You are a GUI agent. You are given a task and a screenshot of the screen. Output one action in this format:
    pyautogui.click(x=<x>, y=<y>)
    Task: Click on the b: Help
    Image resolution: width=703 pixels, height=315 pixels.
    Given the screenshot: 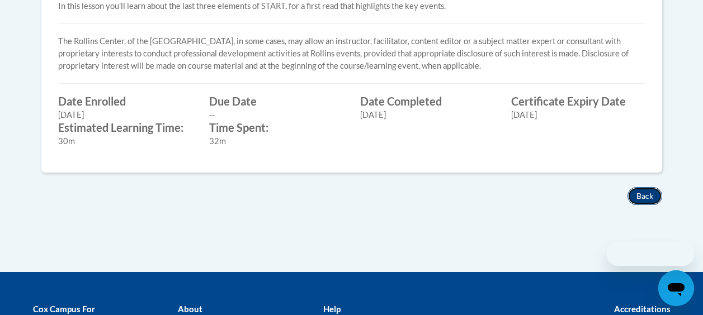 What is the action you would take?
    pyautogui.click(x=331, y=309)
    